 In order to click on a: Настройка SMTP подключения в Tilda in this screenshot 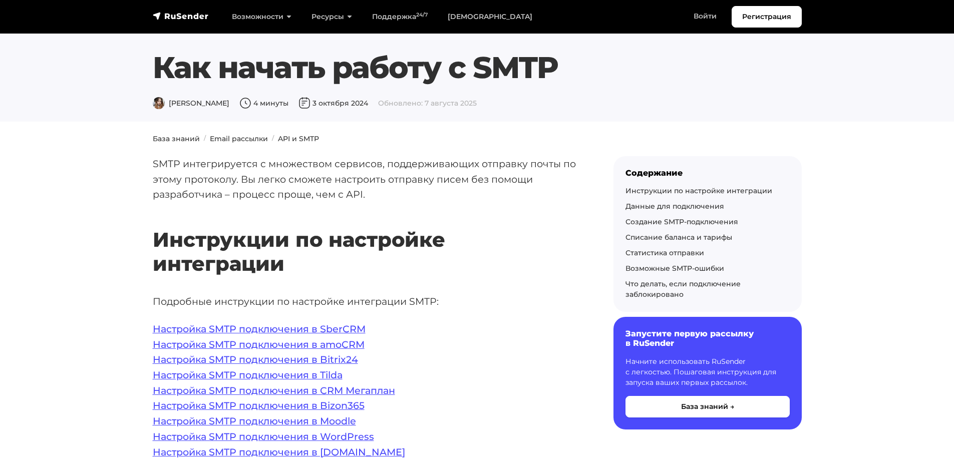, I will do `click(247, 375)`.